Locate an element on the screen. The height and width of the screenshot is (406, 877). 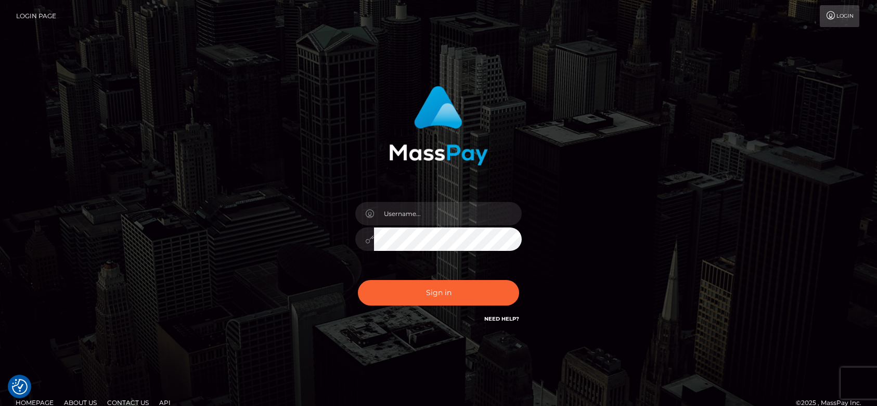
img: Revisit consent button is located at coordinates (20, 387).